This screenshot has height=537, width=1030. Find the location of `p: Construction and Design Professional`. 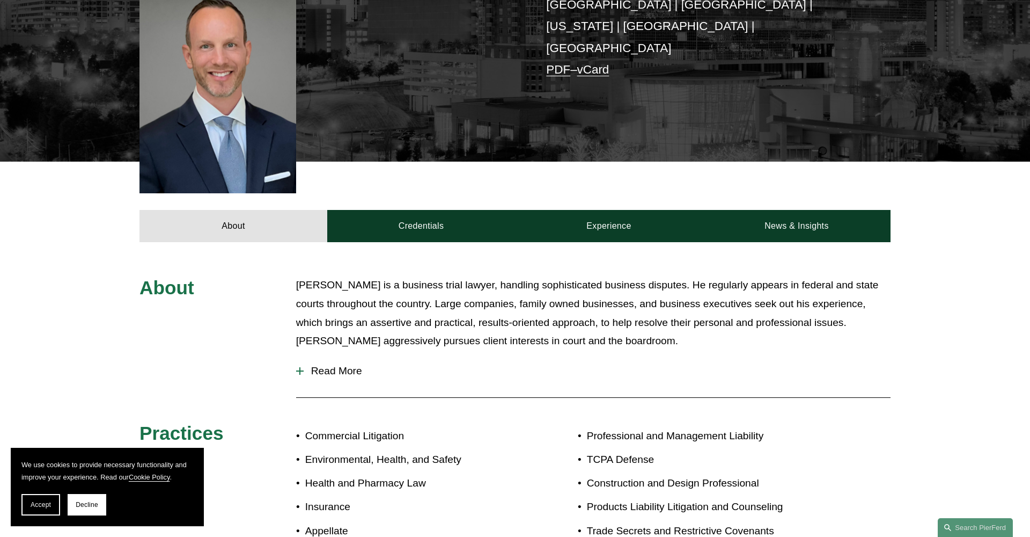

p: Construction and Design Professional is located at coordinates (708, 483).